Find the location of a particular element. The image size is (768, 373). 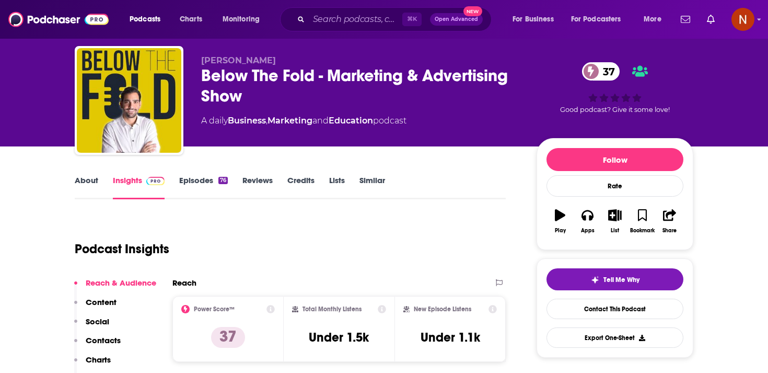

p: 37 is located at coordinates (228, 337).